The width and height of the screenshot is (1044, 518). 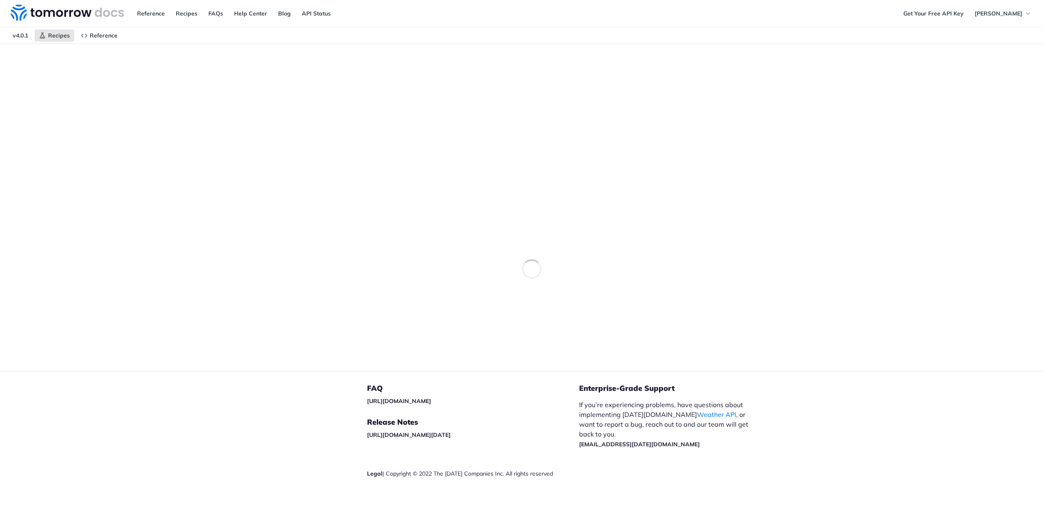 What do you see at coordinates (473, 422) in the screenshot?
I see `h5: Release Notes` at bounding box center [473, 422].